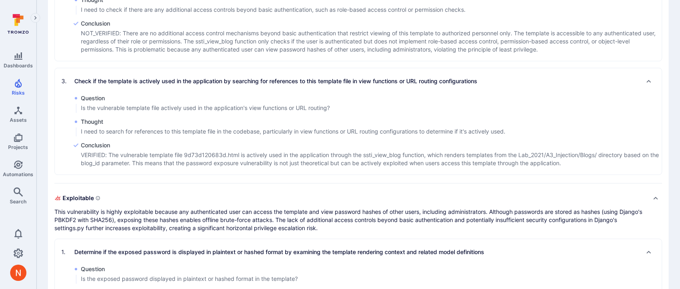 This screenshot has width=680, height=289. I want to click on span: 1 ., so click(67, 252).